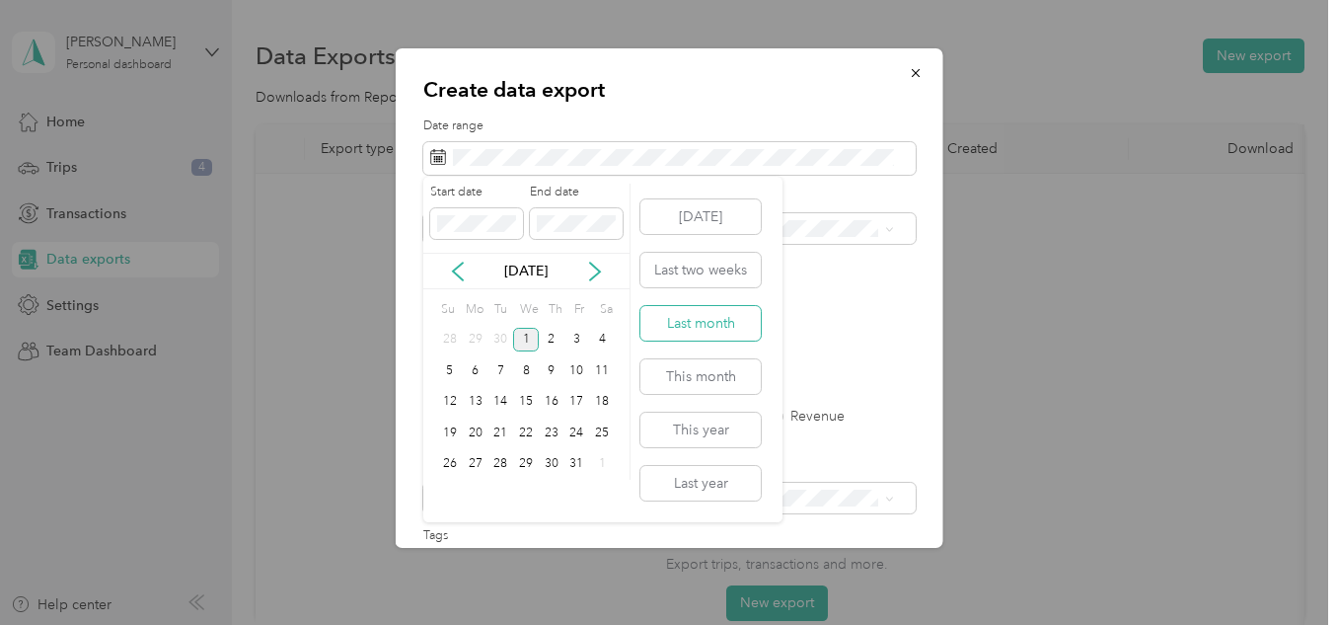  Describe the element at coordinates (807, 416) in the screenshot. I see `label: Revenue` at that location.